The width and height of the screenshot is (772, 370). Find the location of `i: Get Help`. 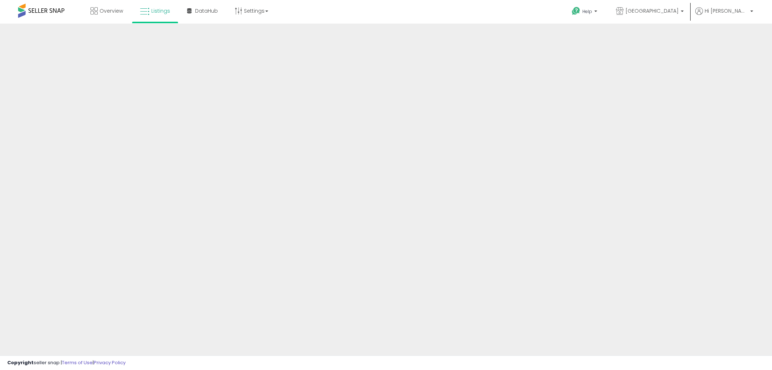

i: Get Help is located at coordinates (576, 11).